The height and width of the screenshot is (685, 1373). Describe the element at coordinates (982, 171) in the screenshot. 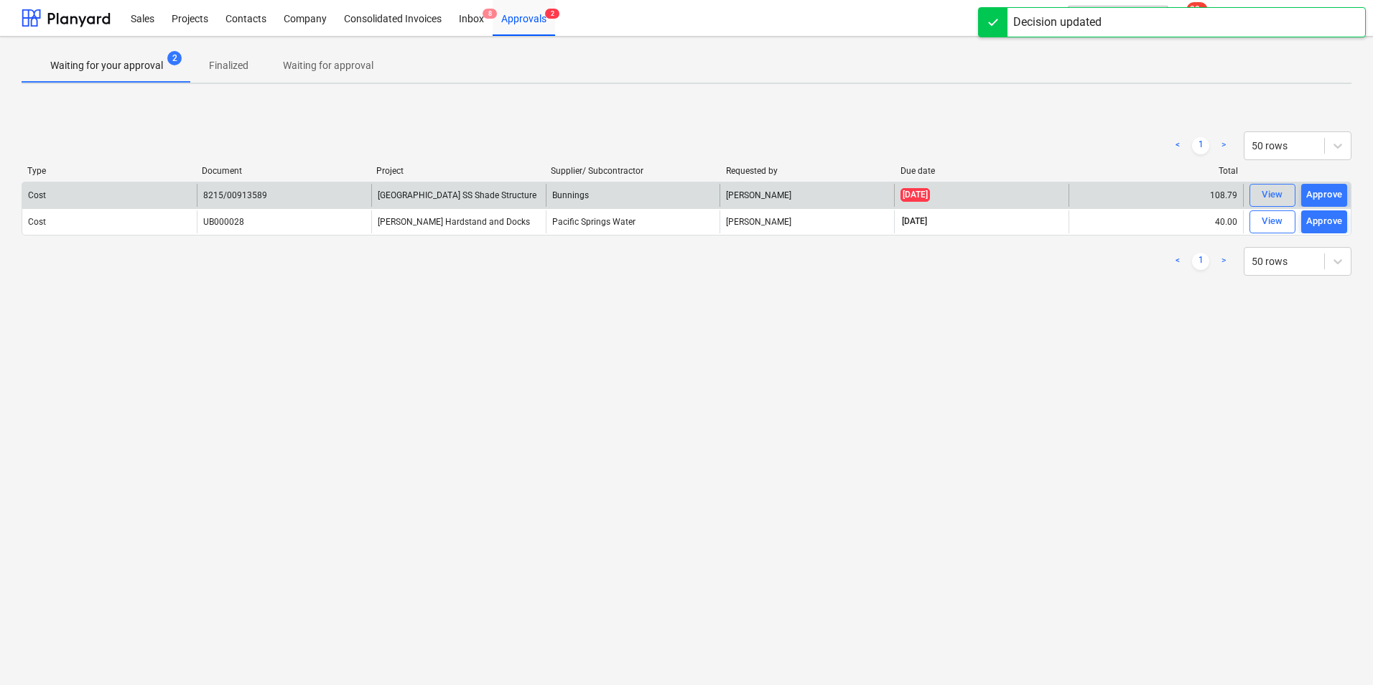

I see `div: Due date` at that location.